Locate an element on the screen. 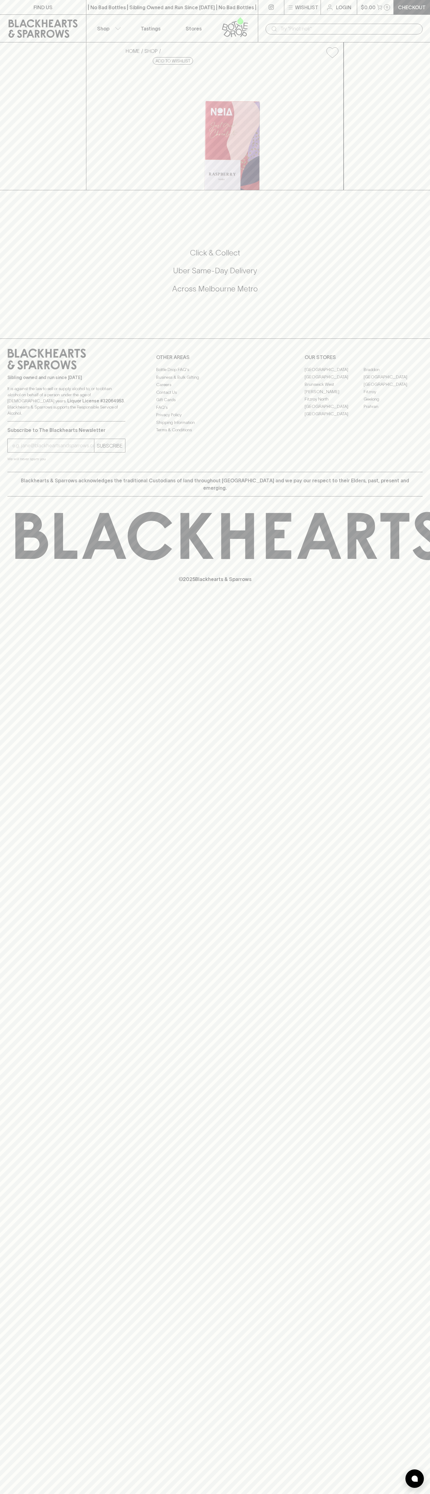 This screenshot has width=430, height=1494. p: Blackhearts & Sparrows acknowledges the traditional Custodians of land throughout [GEOGRAPHIC_DAT... is located at coordinates (215, 484).